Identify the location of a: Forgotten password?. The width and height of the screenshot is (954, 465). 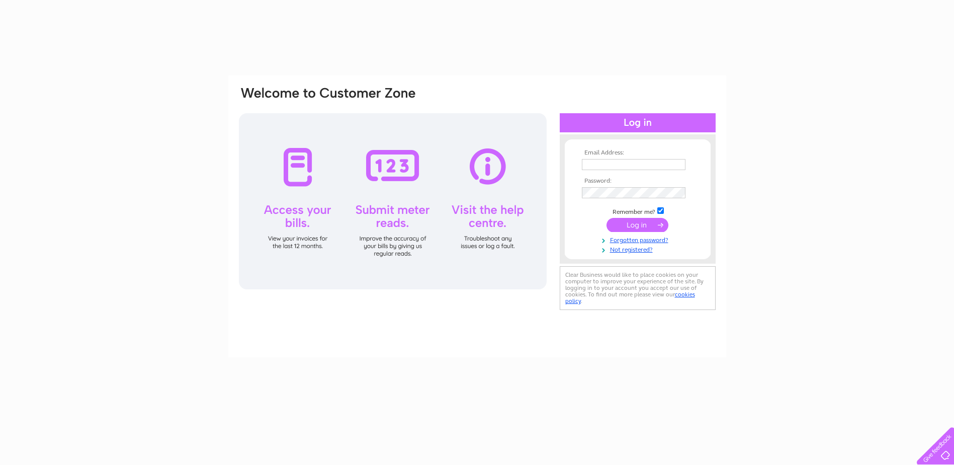
(639, 239).